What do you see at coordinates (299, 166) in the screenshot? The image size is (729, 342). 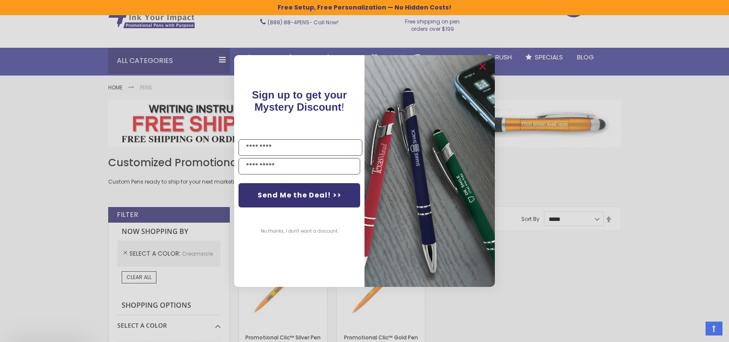 I see `input: YOUR EMAIL` at bounding box center [299, 166].